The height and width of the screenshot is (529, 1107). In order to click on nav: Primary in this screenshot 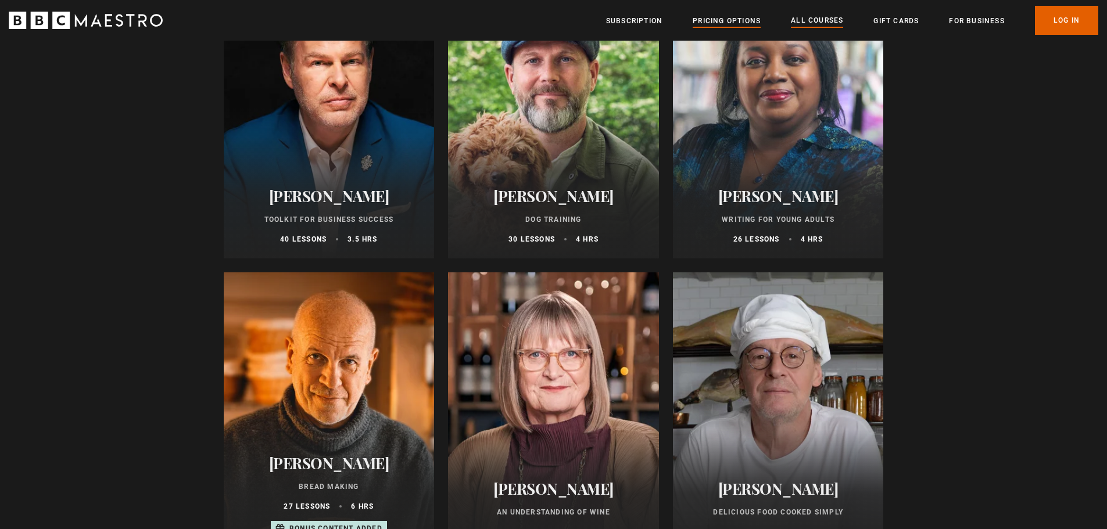, I will do `click(852, 20)`.